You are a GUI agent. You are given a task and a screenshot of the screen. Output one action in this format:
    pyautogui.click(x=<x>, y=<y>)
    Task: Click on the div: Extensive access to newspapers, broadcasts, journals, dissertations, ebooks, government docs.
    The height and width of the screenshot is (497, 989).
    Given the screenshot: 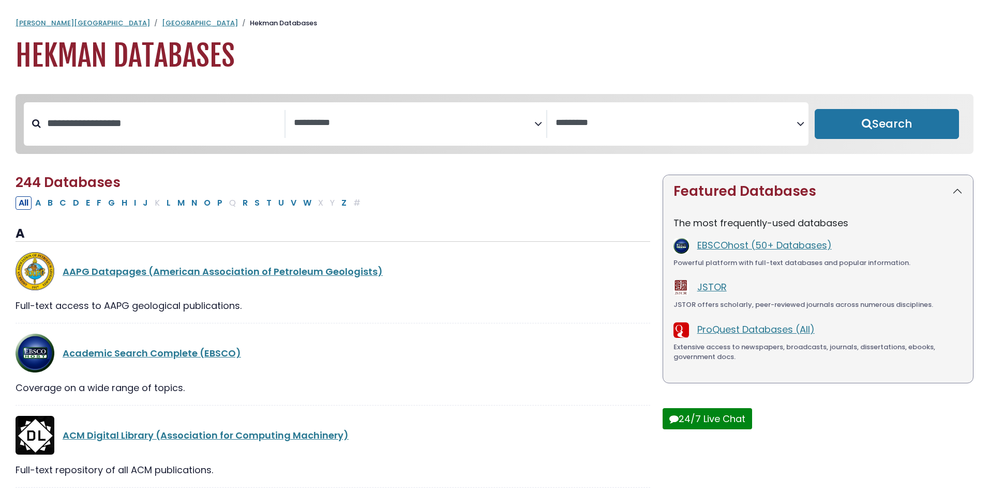 What is the action you would take?
    pyautogui.click(x=818, y=352)
    